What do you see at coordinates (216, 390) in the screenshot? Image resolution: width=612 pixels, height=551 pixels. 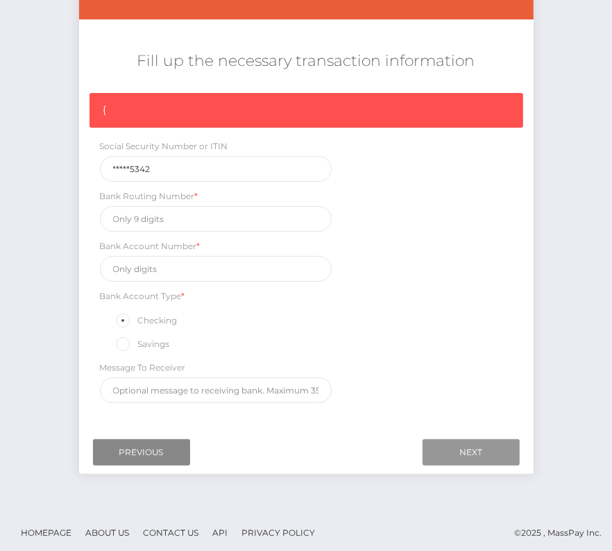 I see `input: Optional message to receiving bank. Maximum 35 characters` at bounding box center [216, 390].